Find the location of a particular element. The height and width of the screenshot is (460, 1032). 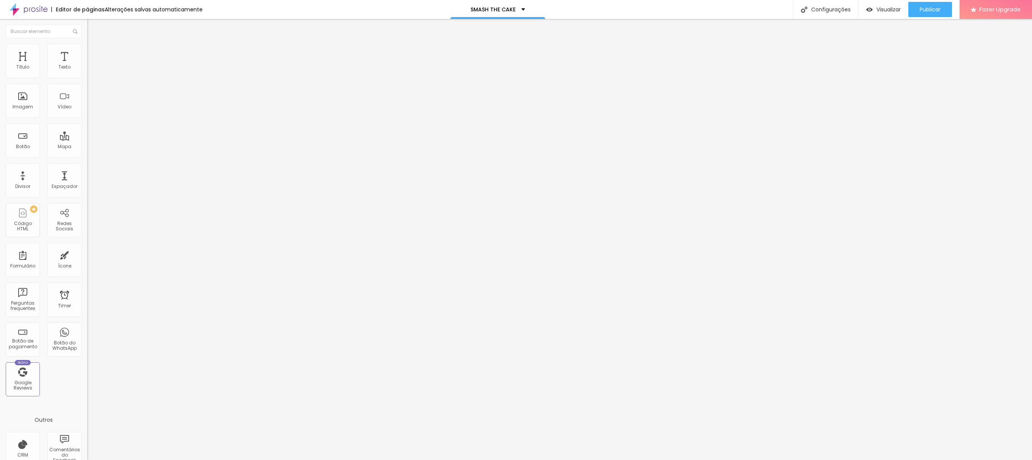

div: Formulário is located at coordinates (23, 266).